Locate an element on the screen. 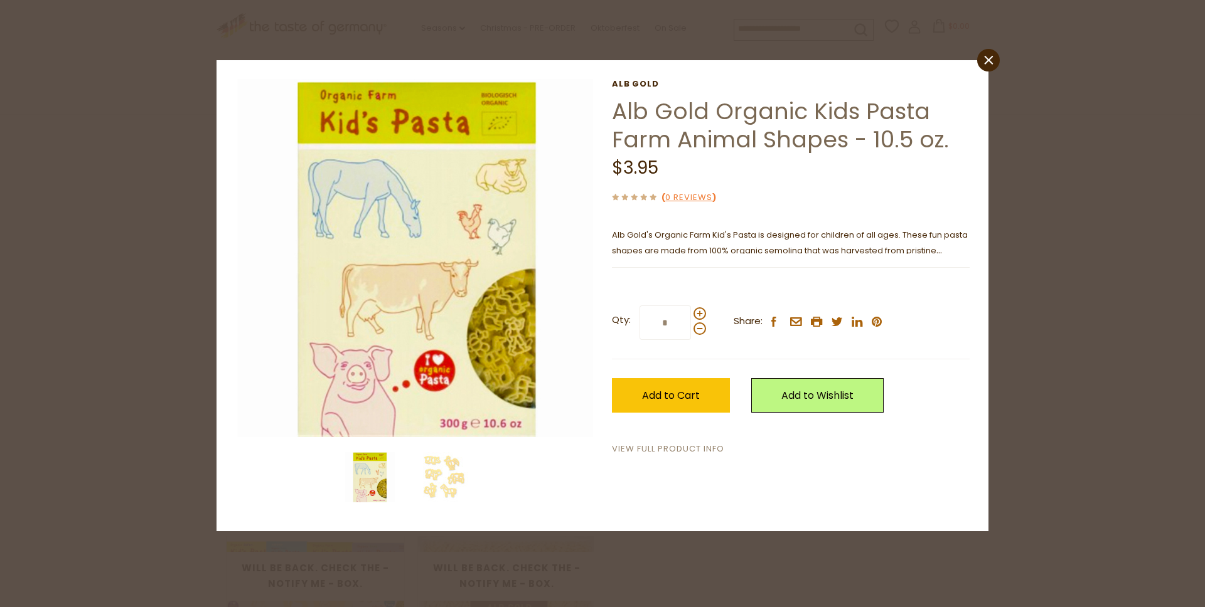 The width and height of the screenshot is (1205, 607). span: Share: is located at coordinates (748, 321).